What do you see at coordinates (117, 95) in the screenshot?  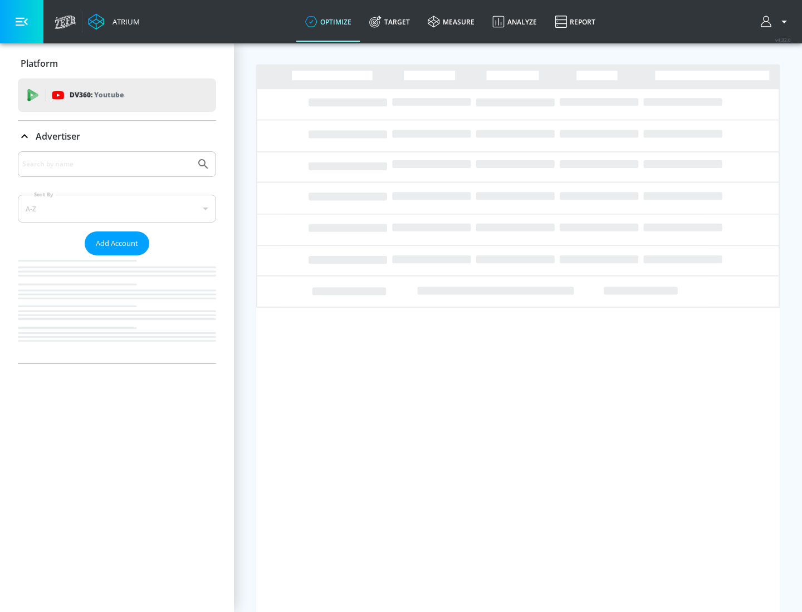 I see `div: DV360: Youtube` at bounding box center [117, 95].